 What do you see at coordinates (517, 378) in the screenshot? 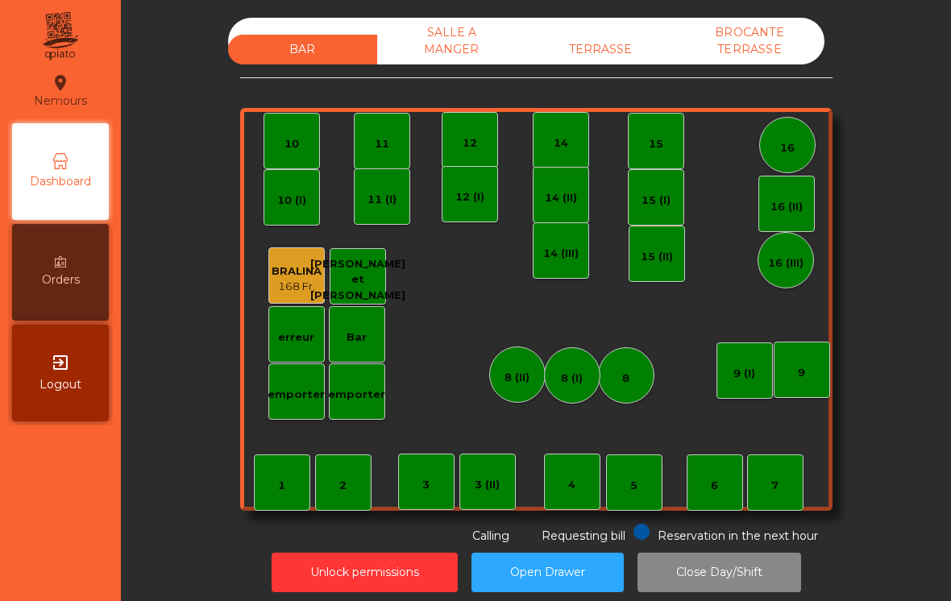
I see `div: 8 (II)` at bounding box center [517, 378].